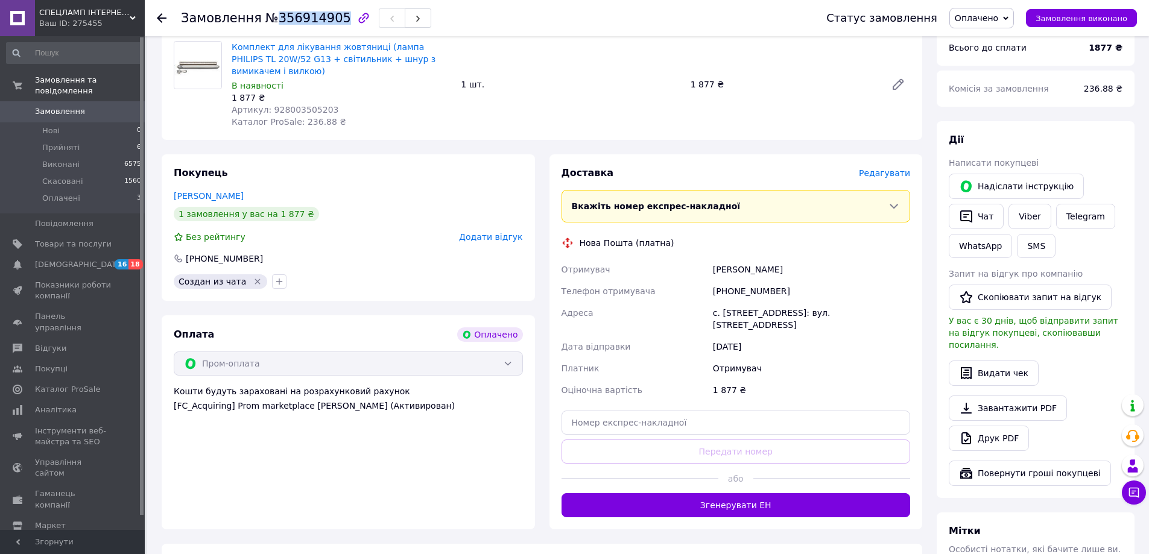  Describe the element at coordinates (68, 390) in the screenshot. I see `span: Каталог ProSale` at that location.